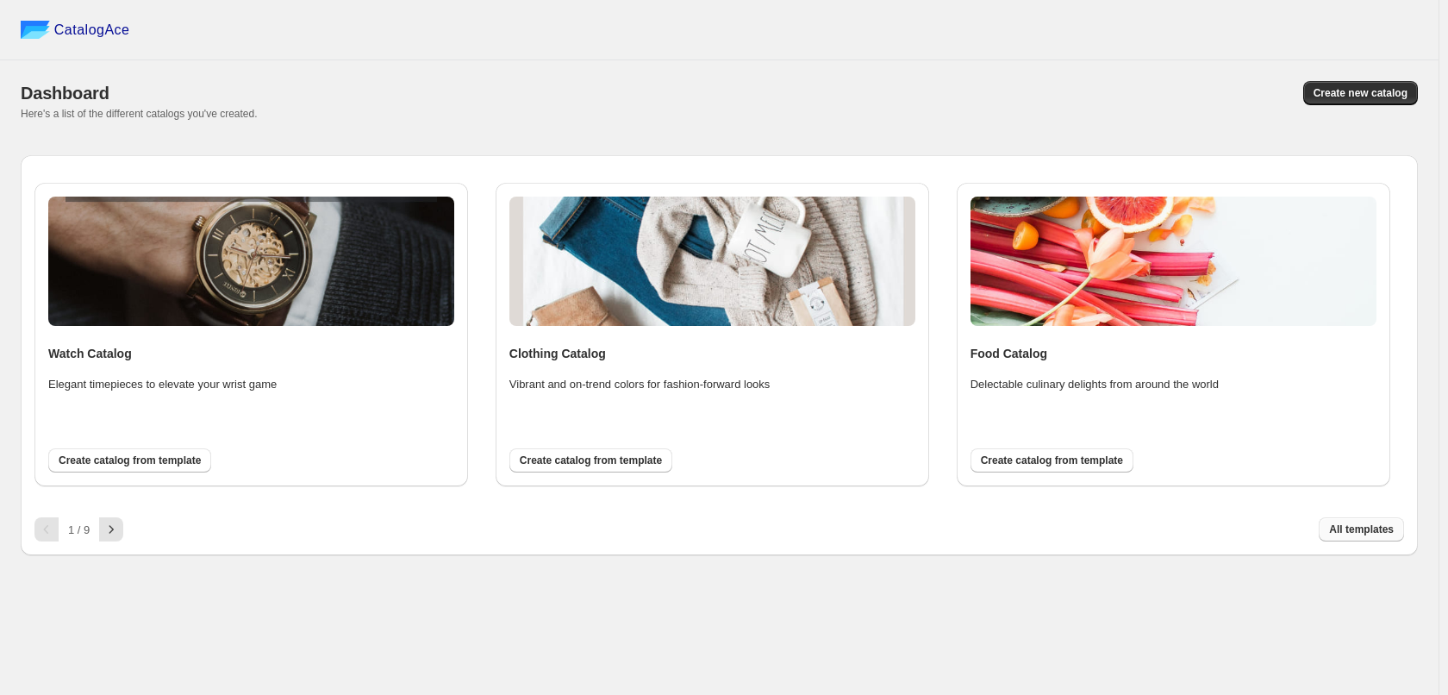  Describe the element at coordinates (65, 93) in the screenshot. I see `span: Dashboard` at that location.